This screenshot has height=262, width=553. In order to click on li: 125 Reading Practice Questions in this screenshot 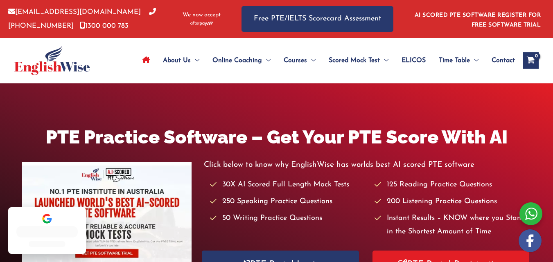, I will do `click(453, 185)`.